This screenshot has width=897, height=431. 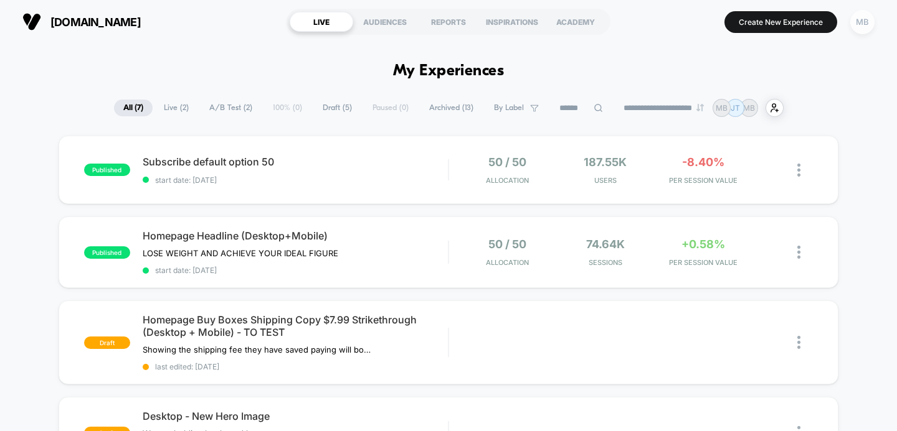 What do you see at coordinates (337, 108) in the screenshot?
I see `span: Draft ( 5 )` at bounding box center [337, 108].